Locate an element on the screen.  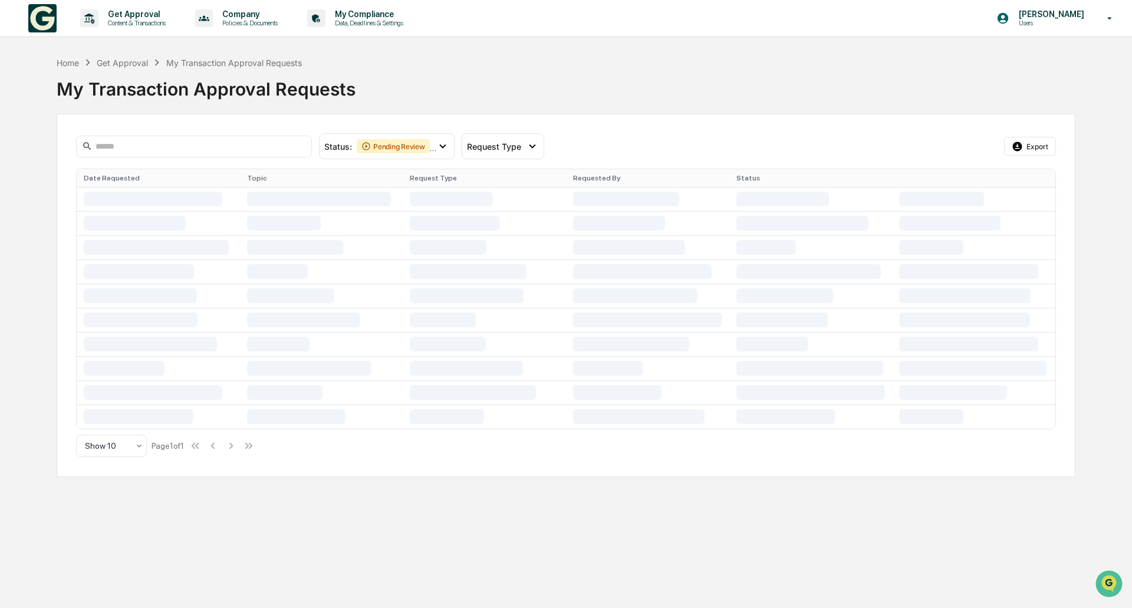
a: Powered byPylon is located at coordinates (113, 204).